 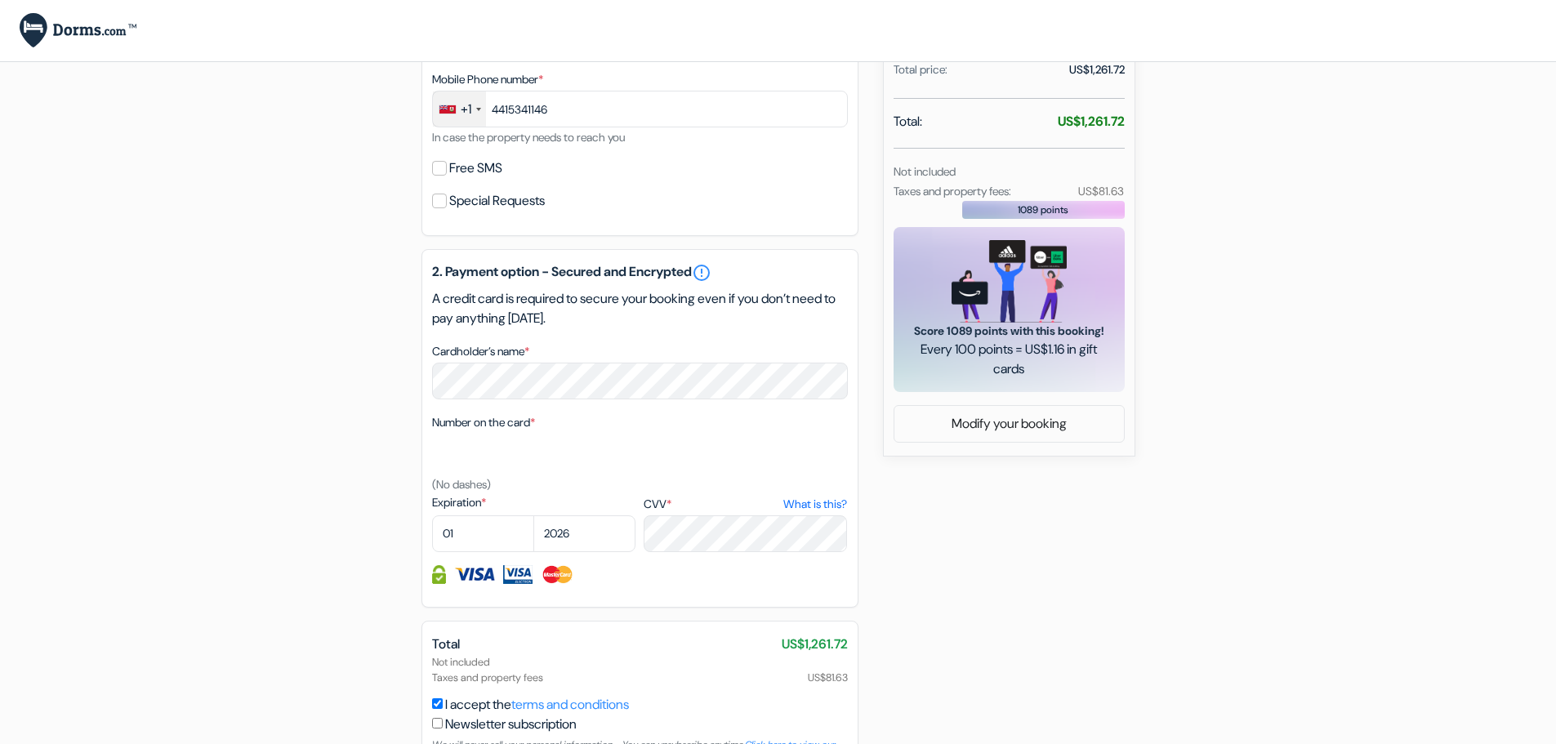 What do you see at coordinates (439, 574) in the screenshot?
I see `img: Credit card information fully secured and encrypted` at bounding box center [439, 574].